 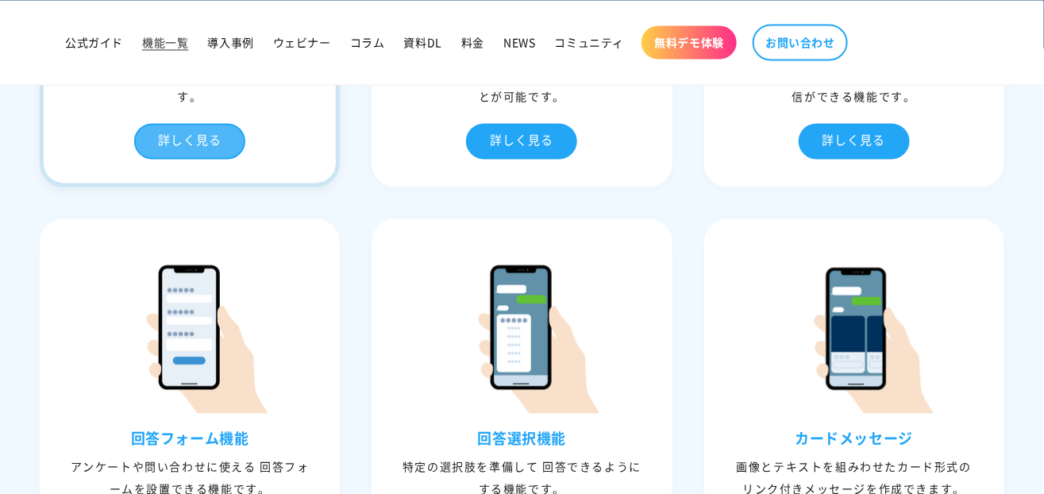 What do you see at coordinates (165, 42) in the screenshot?
I see `span: 機能一覧` at bounding box center [165, 42].